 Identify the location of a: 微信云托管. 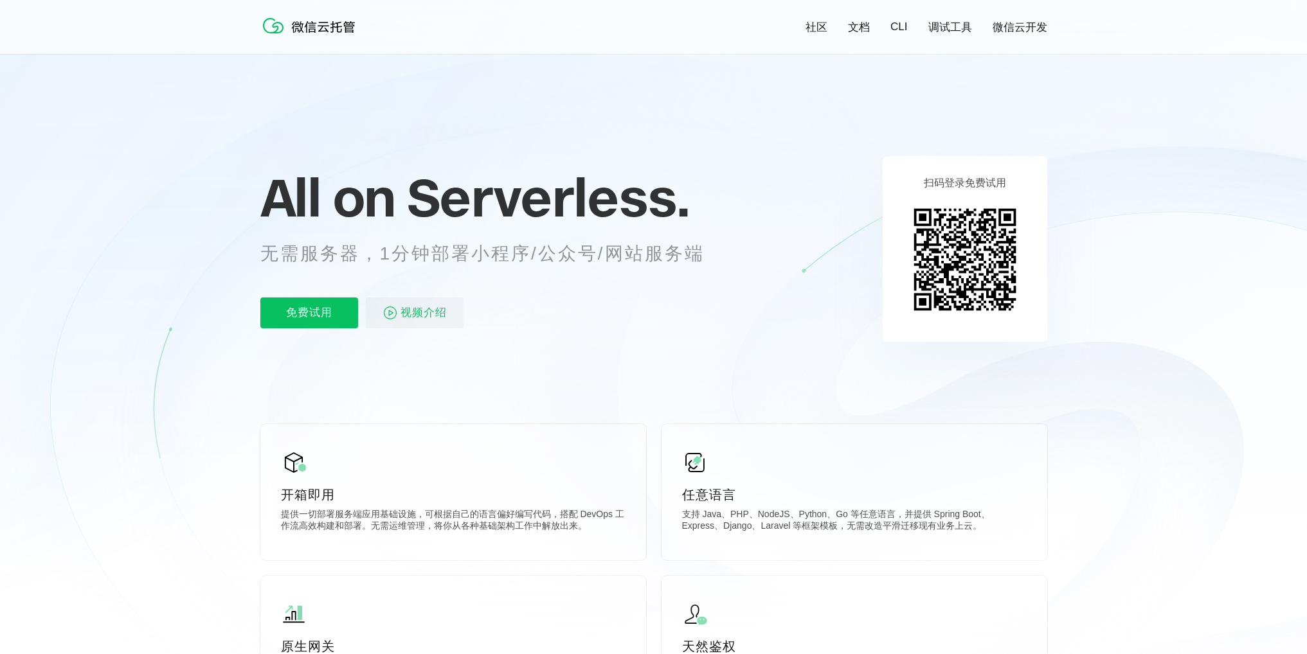
(312, 35).